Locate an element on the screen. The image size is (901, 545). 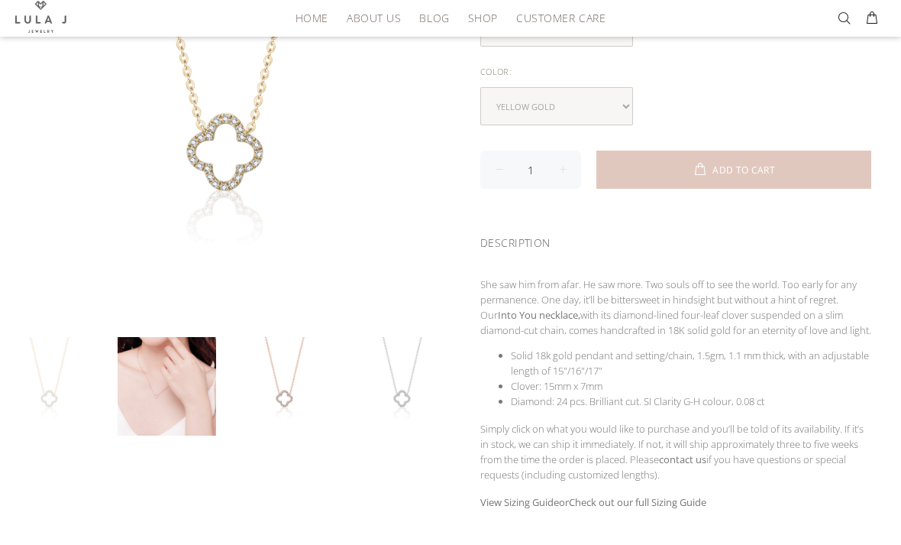
li: Solid 18k gold pendant and setting/chain, 1.5gm, 1.1 mm thick, with an adjustable length of 15"/1... is located at coordinates (691, 363).